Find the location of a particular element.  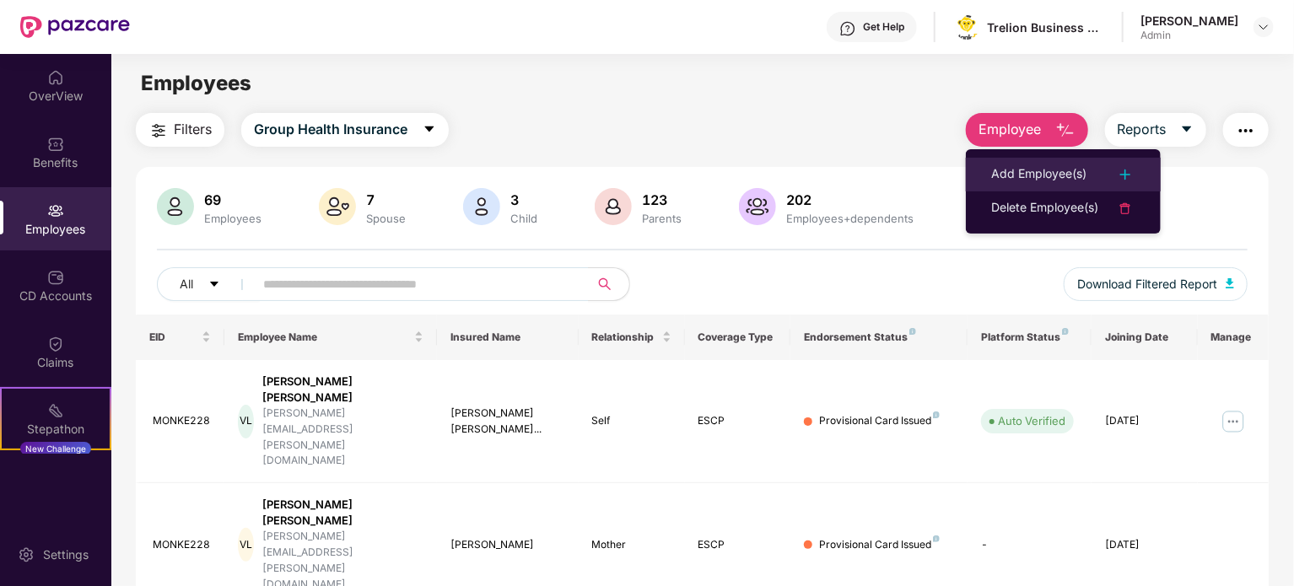

button: Group Health Insurancecaret-down is located at coordinates (345, 130).